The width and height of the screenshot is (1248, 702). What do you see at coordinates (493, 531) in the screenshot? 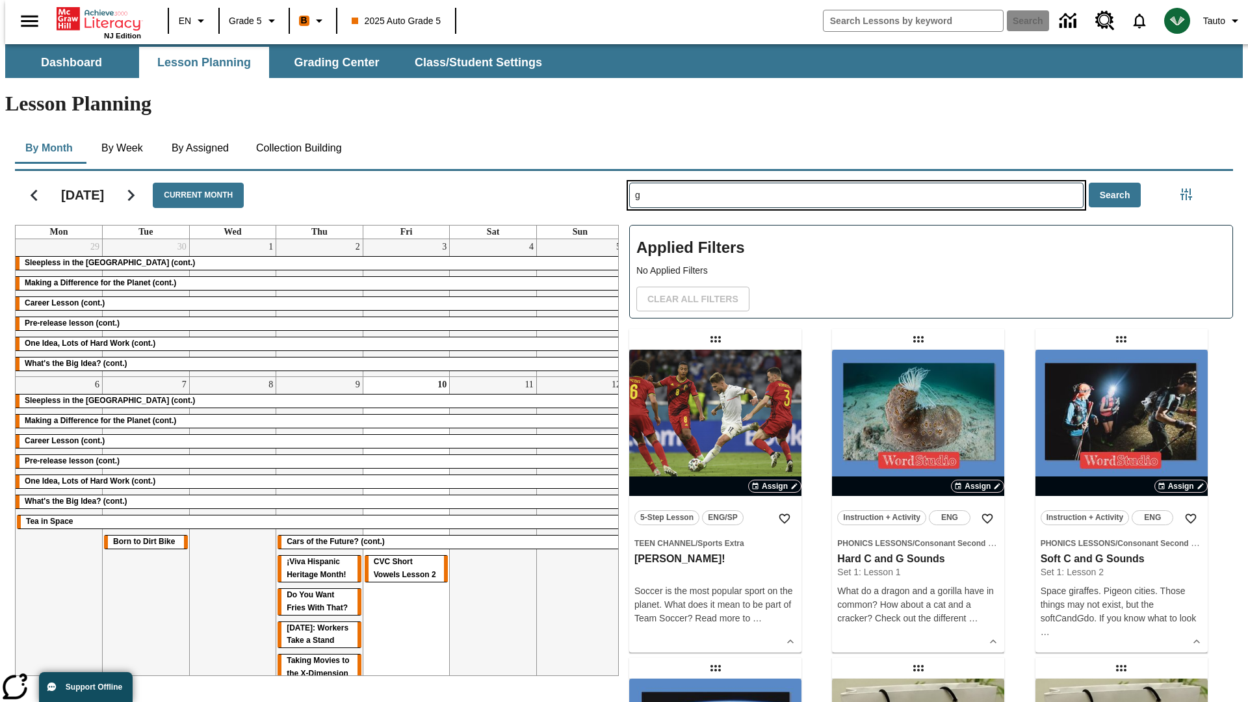
I see `td: October 11, 2025` at bounding box center [493, 531].